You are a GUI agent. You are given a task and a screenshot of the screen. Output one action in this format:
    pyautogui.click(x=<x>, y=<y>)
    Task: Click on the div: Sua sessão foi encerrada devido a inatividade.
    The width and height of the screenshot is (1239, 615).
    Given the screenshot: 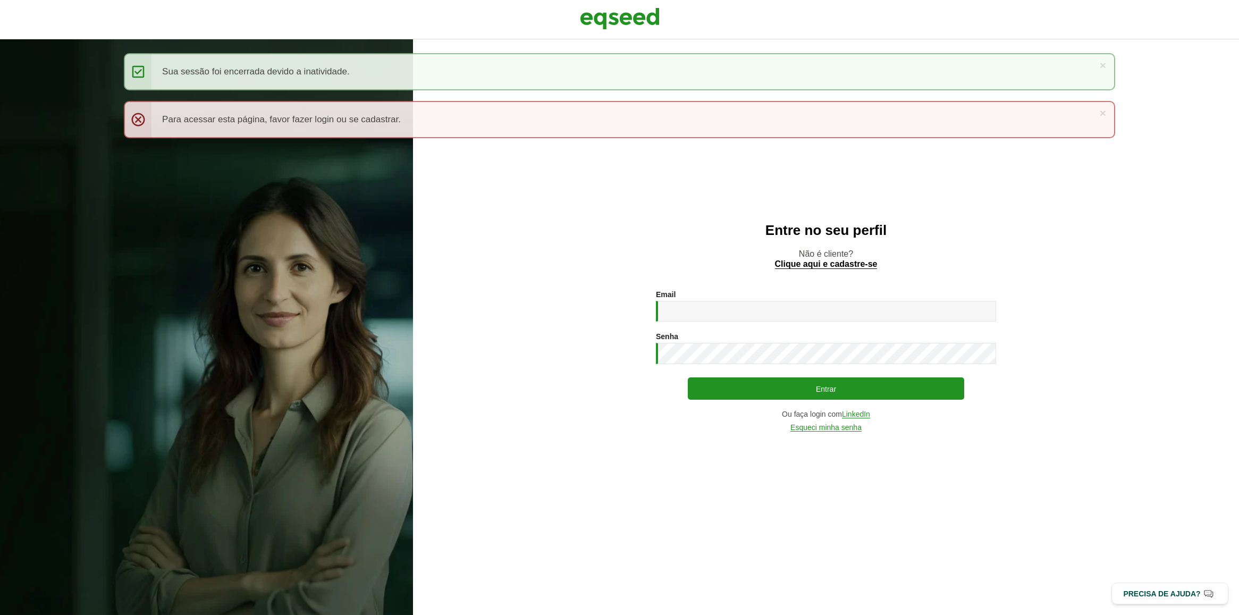 What is the action you would take?
    pyautogui.click(x=619, y=72)
    